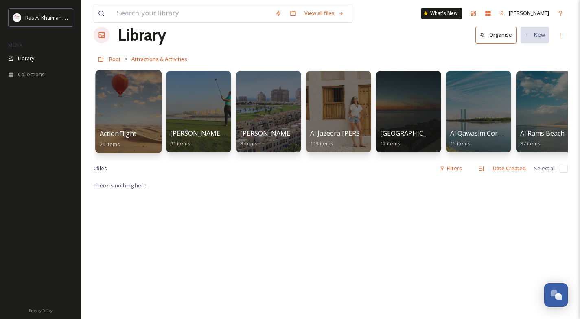 This screenshot has width=580, height=319. I want to click on div: Date Created, so click(509, 168).